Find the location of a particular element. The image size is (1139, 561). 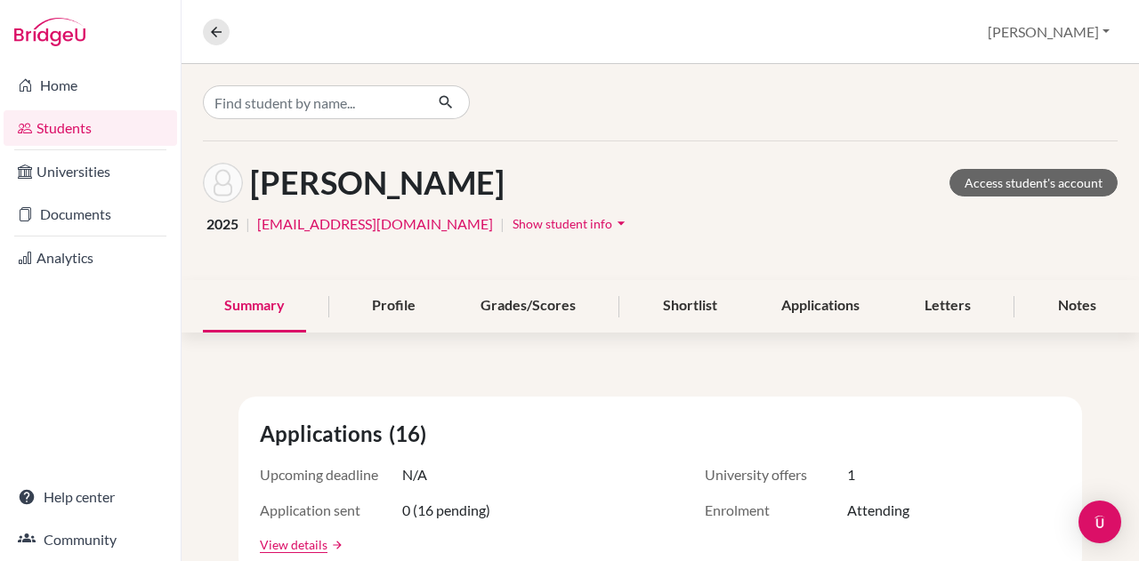

a: arrow_forward is located at coordinates (335, 545).